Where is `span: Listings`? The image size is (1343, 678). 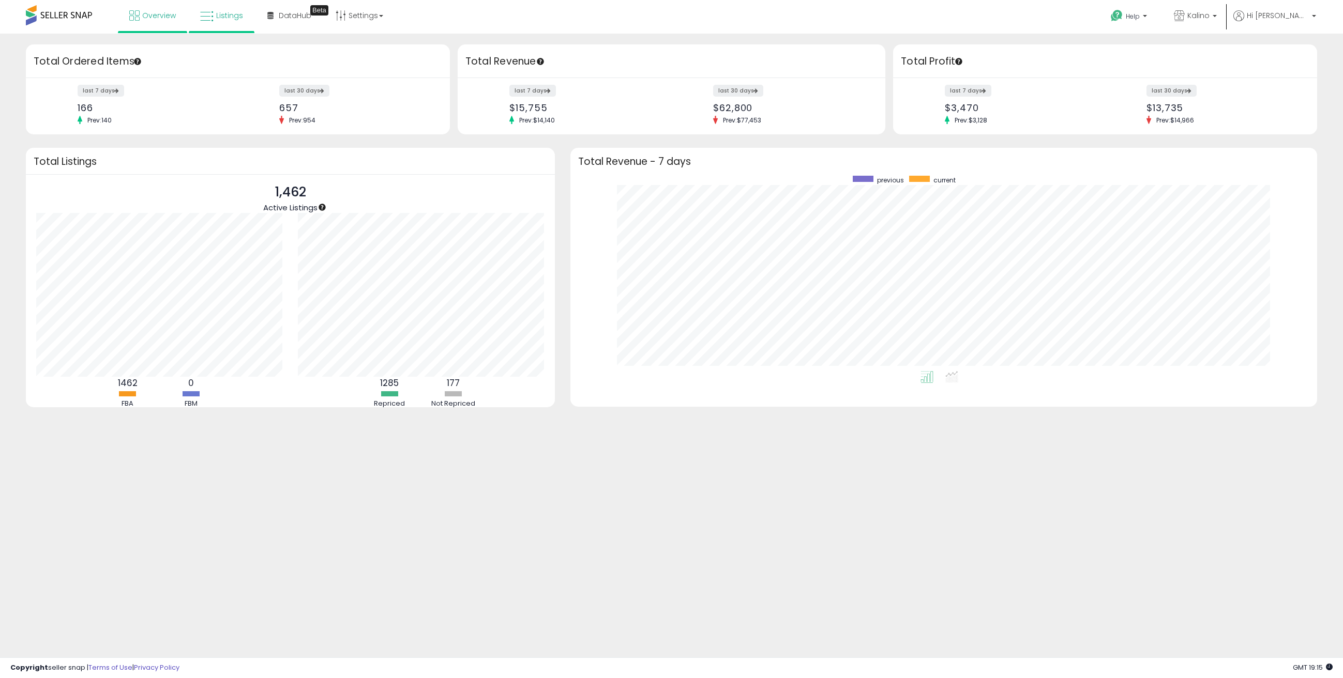 span: Listings is located at coordinates (230, 16).